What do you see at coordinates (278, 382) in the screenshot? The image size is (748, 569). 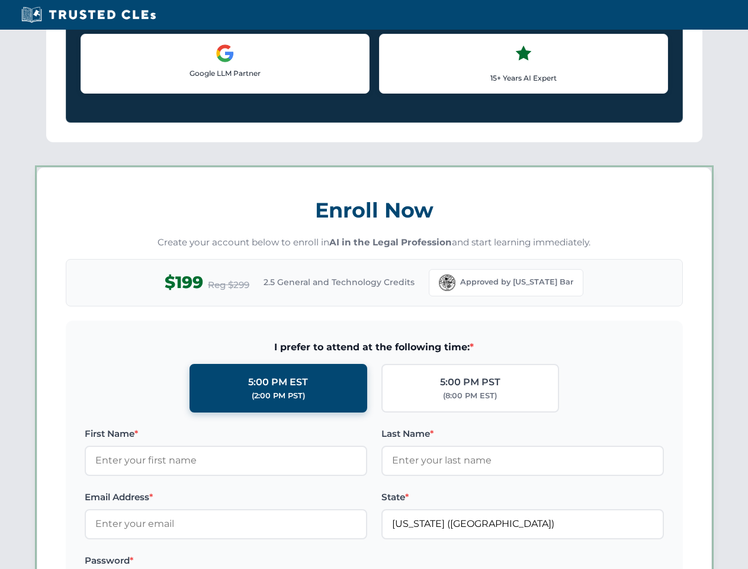 I see `div: 5:00 PM EST` at bounding box center [278, 382].